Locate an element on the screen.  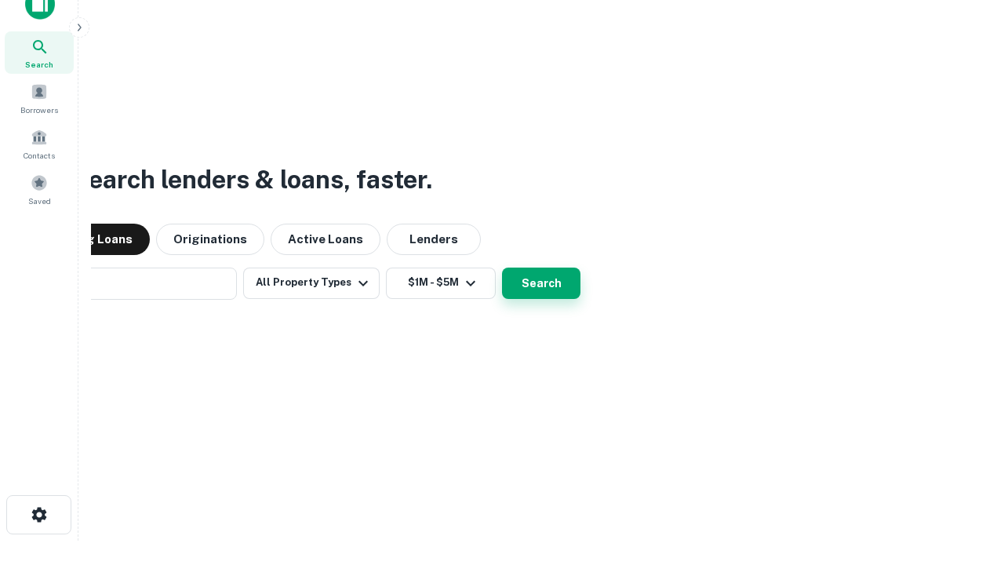
a: Search is located at coordinates (39, 53).